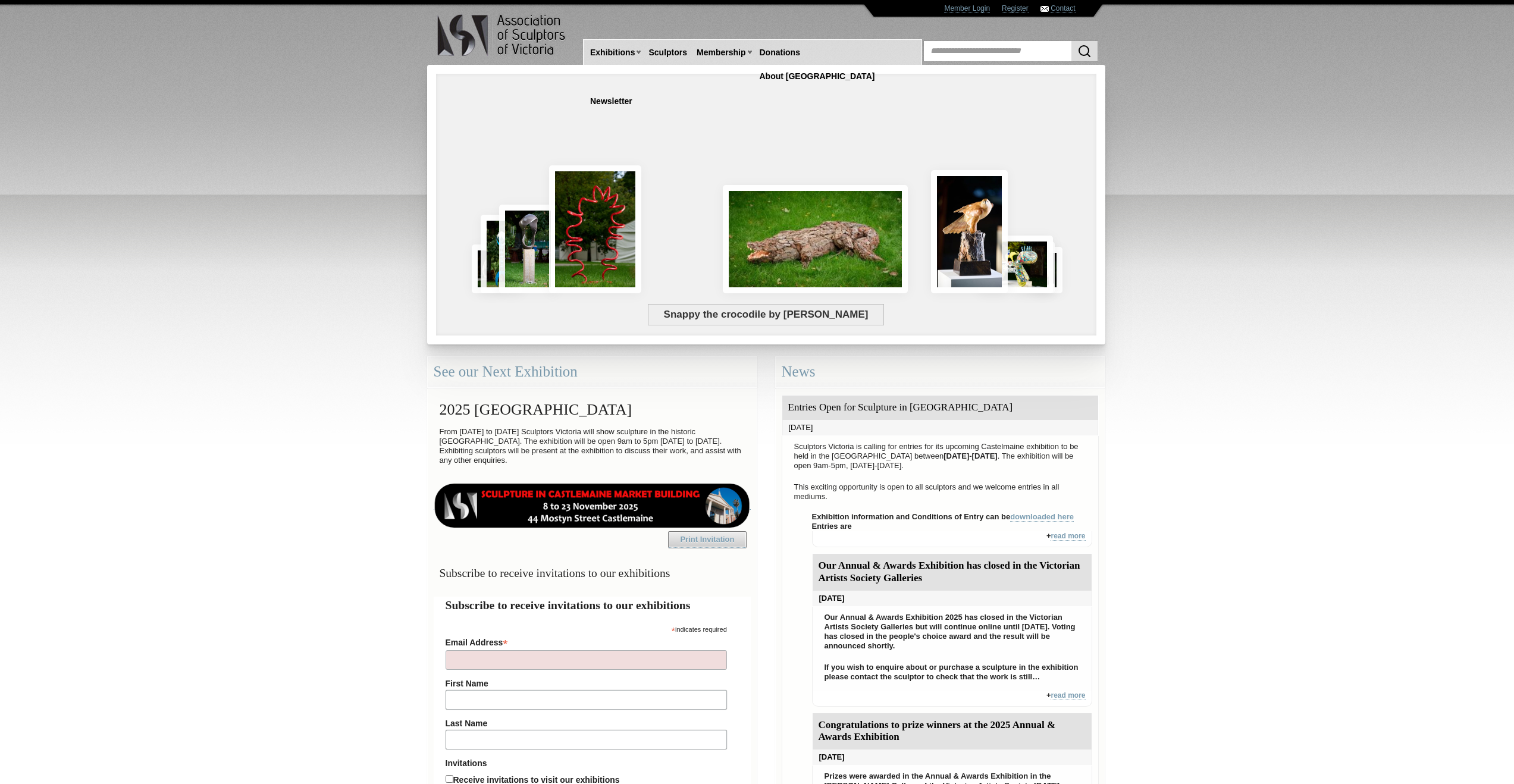  What do you see at coordinates (780, 52) in the screenshot?
I see `a: Donations` at bounding box center [780, 52].